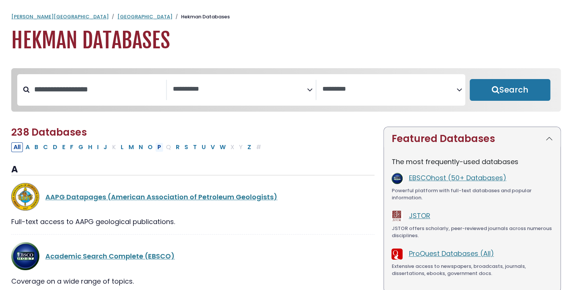 The height and width of the screenshot is (290, 572). Describe the element at coordinates (98, 147) in the screenshot. I see `button: Filter Results I` at that location.